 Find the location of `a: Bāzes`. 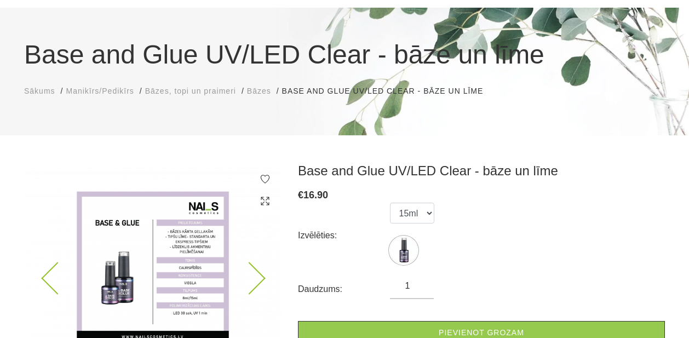

a: Bāzes is located at coordinates (259, 91).